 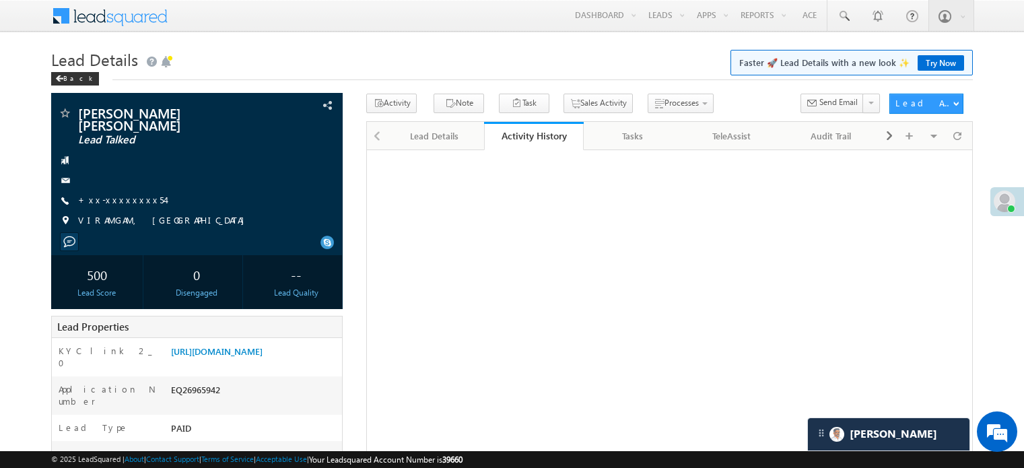 I want to click on a: Acceptable Use, so click(x=281, y=458).